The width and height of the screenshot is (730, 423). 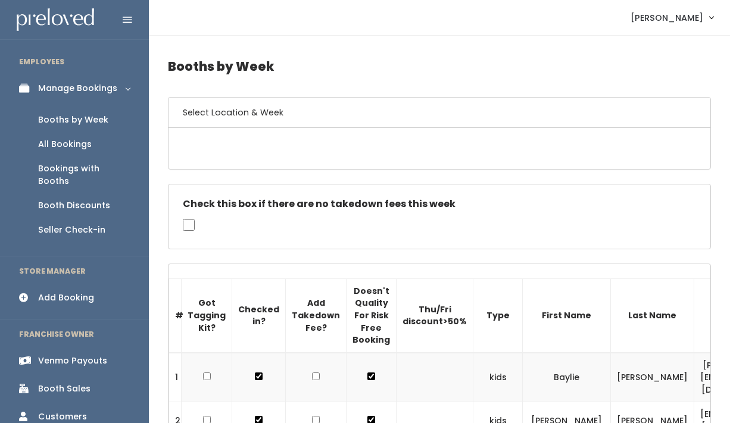 I want to click on div: Venmo Payouts, so click(x=73, y=361).